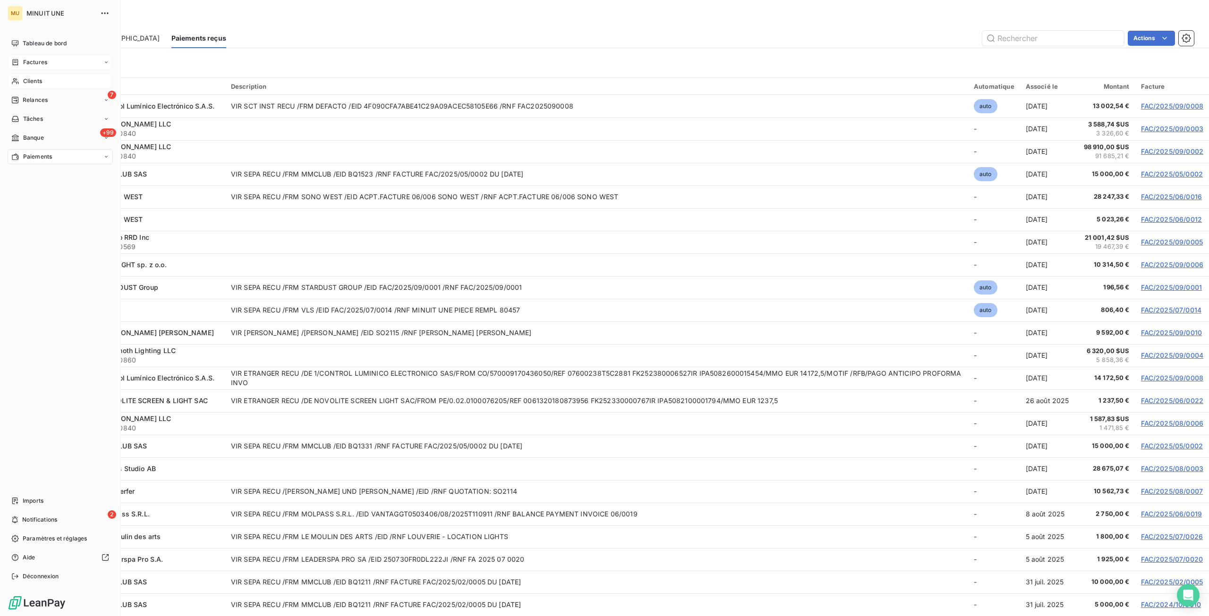  Describe the element at coordinates (1105, 247) in the screenshot. I see `span: 19 467,39 €` at that location.